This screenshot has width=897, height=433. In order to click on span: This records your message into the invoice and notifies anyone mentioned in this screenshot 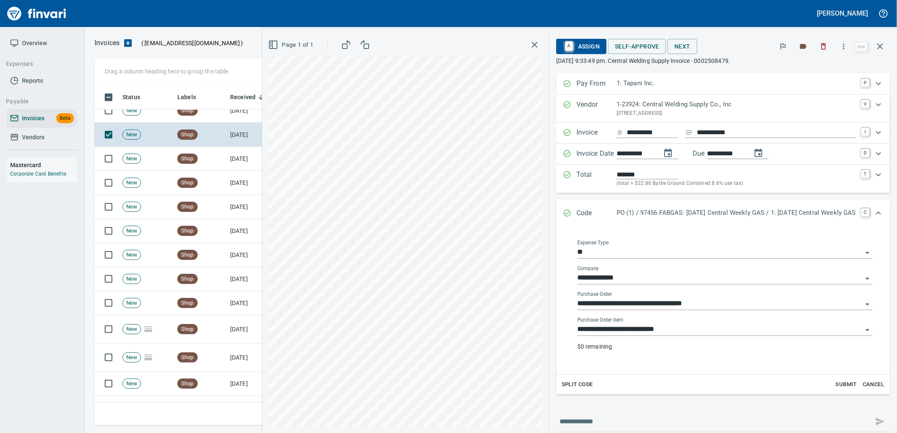, I will do `click(880, 422)`.